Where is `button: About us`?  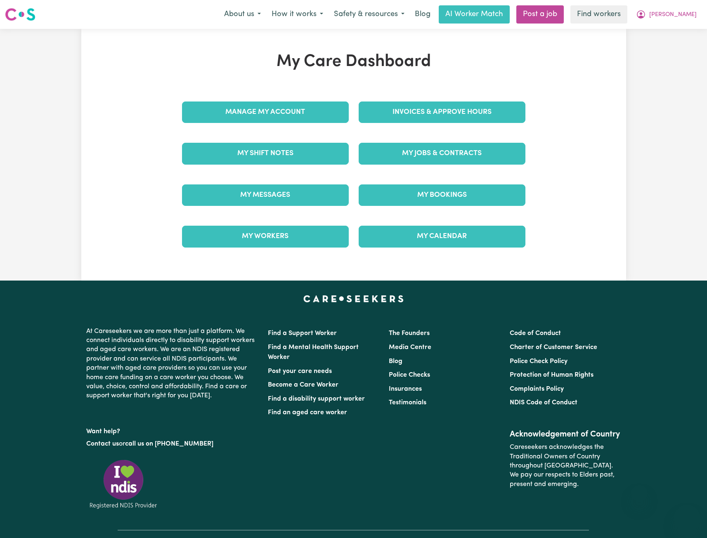 button: About us is located at coordinates (242, 14).